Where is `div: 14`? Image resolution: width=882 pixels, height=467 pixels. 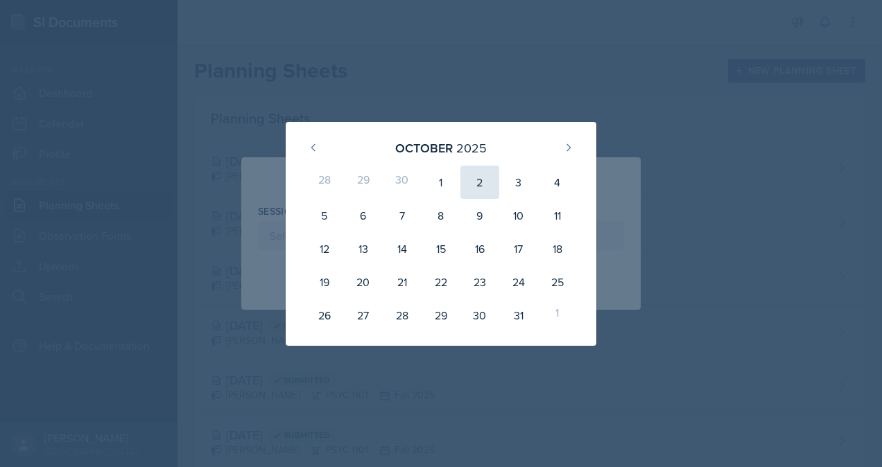
div: 14 is located at coordinates (402, 249).